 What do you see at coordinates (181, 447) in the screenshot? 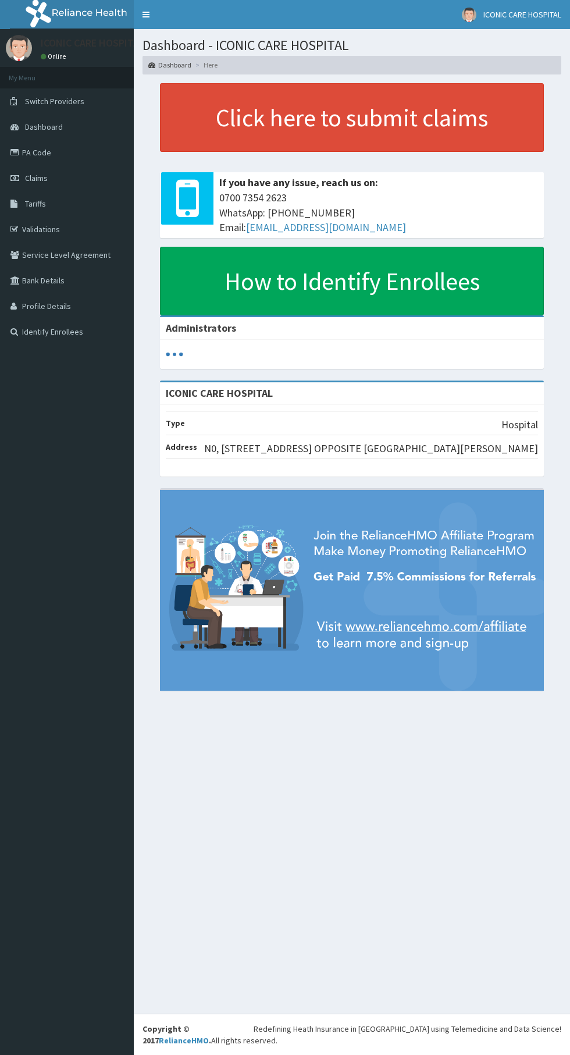
I see `b: Address` at bounding box center [181, 447].